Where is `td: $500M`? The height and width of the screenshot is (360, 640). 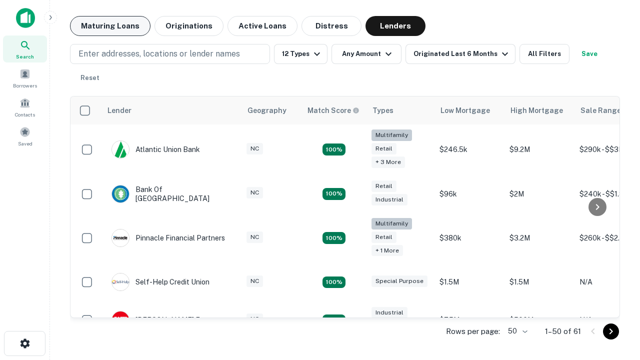 td: $500M is located at coordinates (539, 320).